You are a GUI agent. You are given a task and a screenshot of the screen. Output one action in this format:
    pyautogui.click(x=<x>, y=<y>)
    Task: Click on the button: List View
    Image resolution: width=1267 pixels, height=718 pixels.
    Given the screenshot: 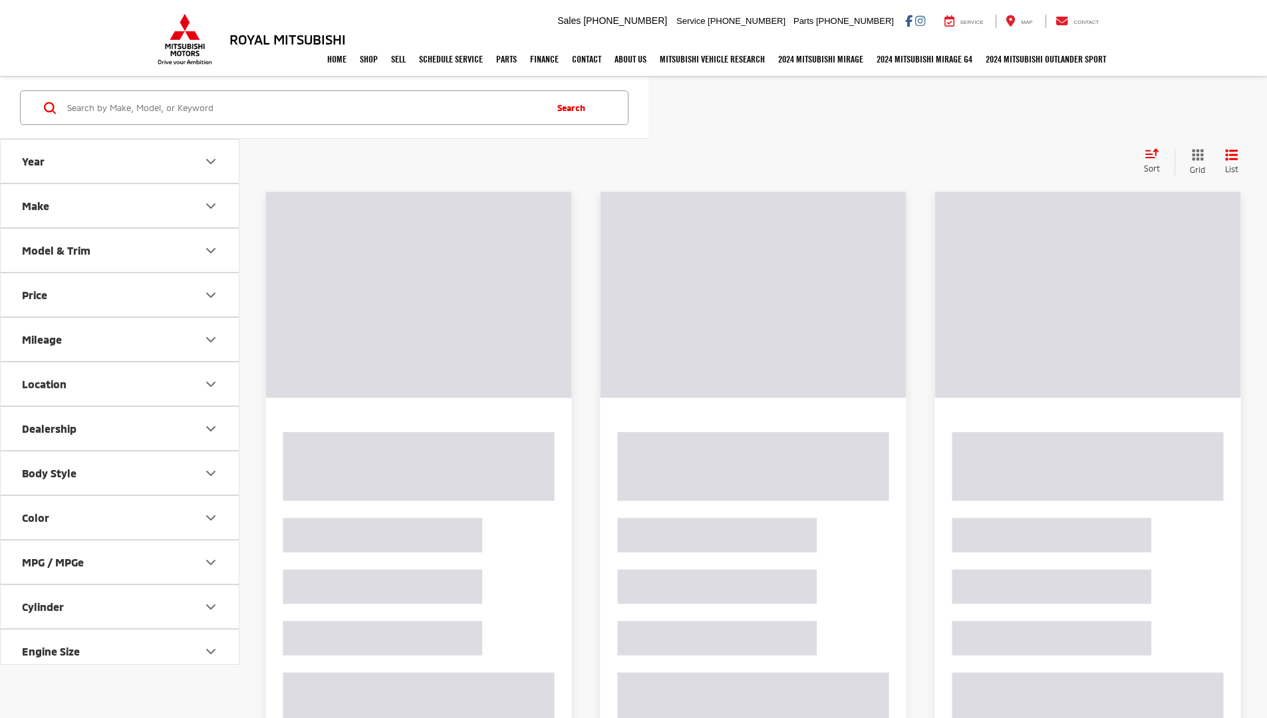 What is the action you would take?
    pyautogui.click(x=1232, y=162)
    